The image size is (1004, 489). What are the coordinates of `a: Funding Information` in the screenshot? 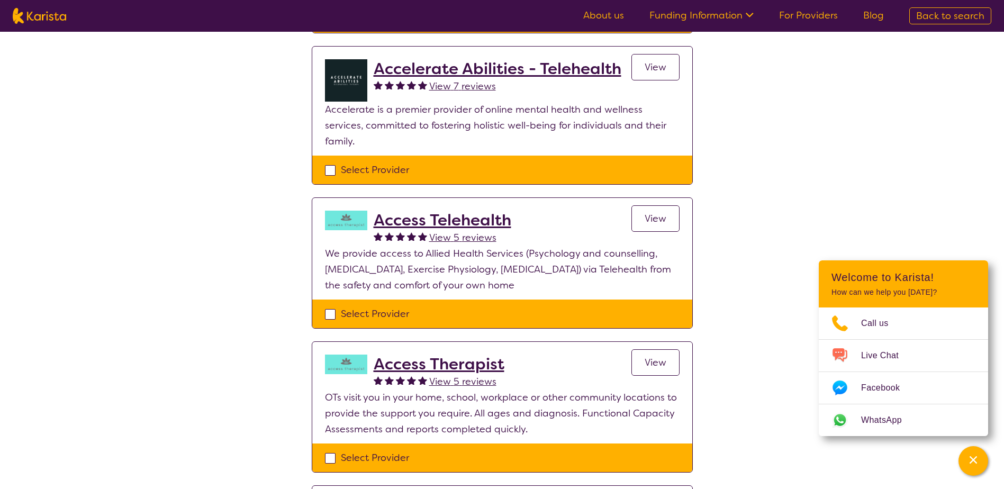 It's located at (701, 15).